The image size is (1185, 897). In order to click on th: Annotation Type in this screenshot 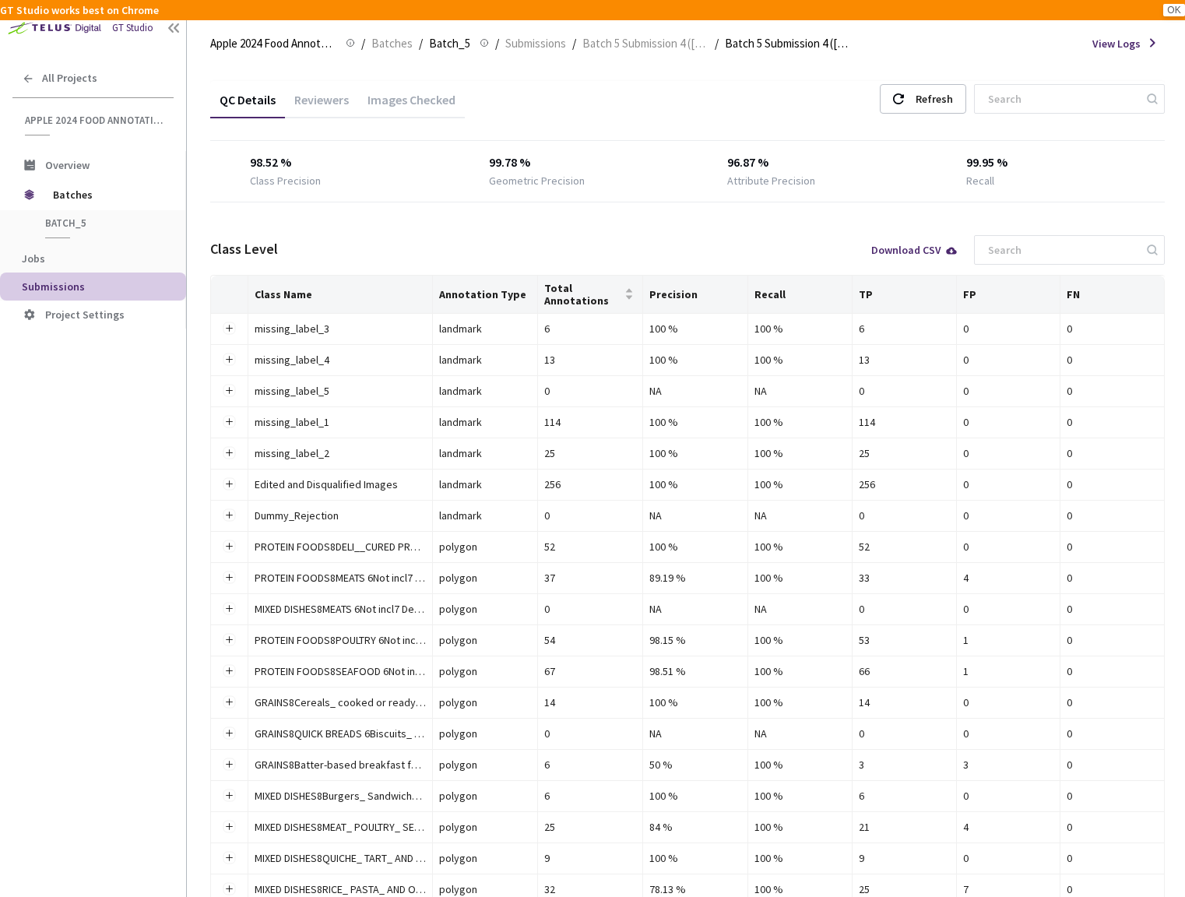, I will do `click(485, 294)`.